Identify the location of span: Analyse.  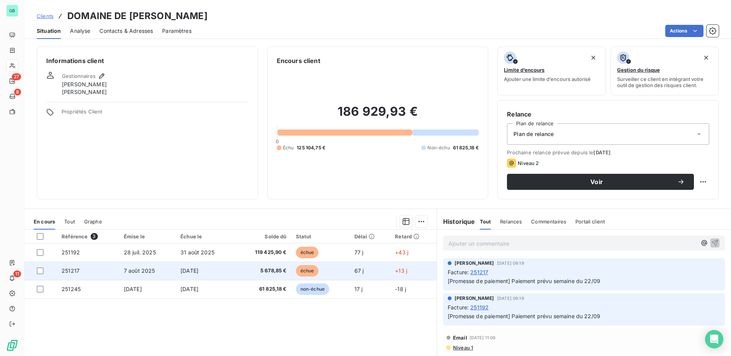
(80, 31).